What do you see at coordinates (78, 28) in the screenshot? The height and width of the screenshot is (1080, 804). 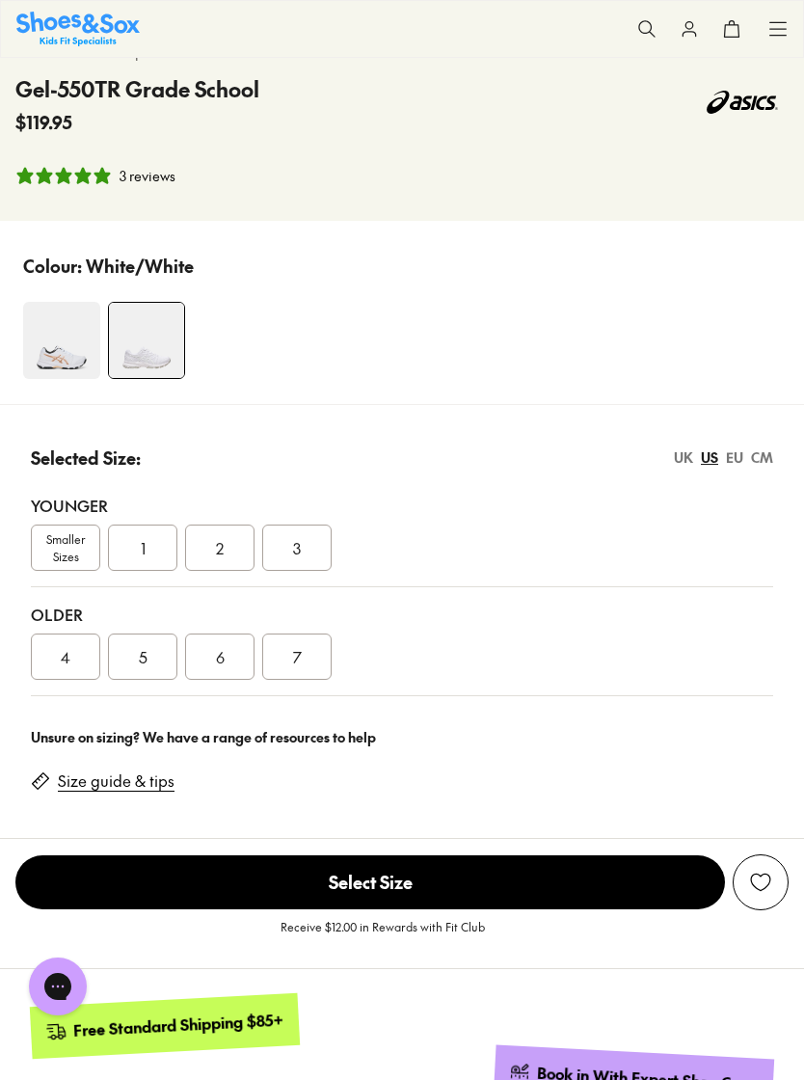 I see `img: SNS_Logo_Responsive.svg` at bounding box center [78, 28].